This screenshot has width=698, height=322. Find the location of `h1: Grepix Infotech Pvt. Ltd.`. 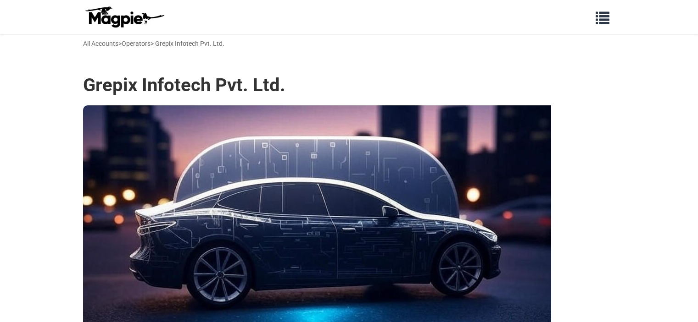

h1: Grepix Infotech Pvt. Ltd. is located at coordinates (184, 85).